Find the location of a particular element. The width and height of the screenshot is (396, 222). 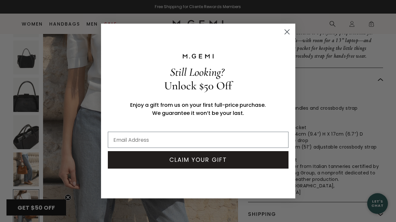

span: Enjoy a gift from us on your first full-price purchase. We guarantee it won’t be your last. is located at coordinates (198, 109).